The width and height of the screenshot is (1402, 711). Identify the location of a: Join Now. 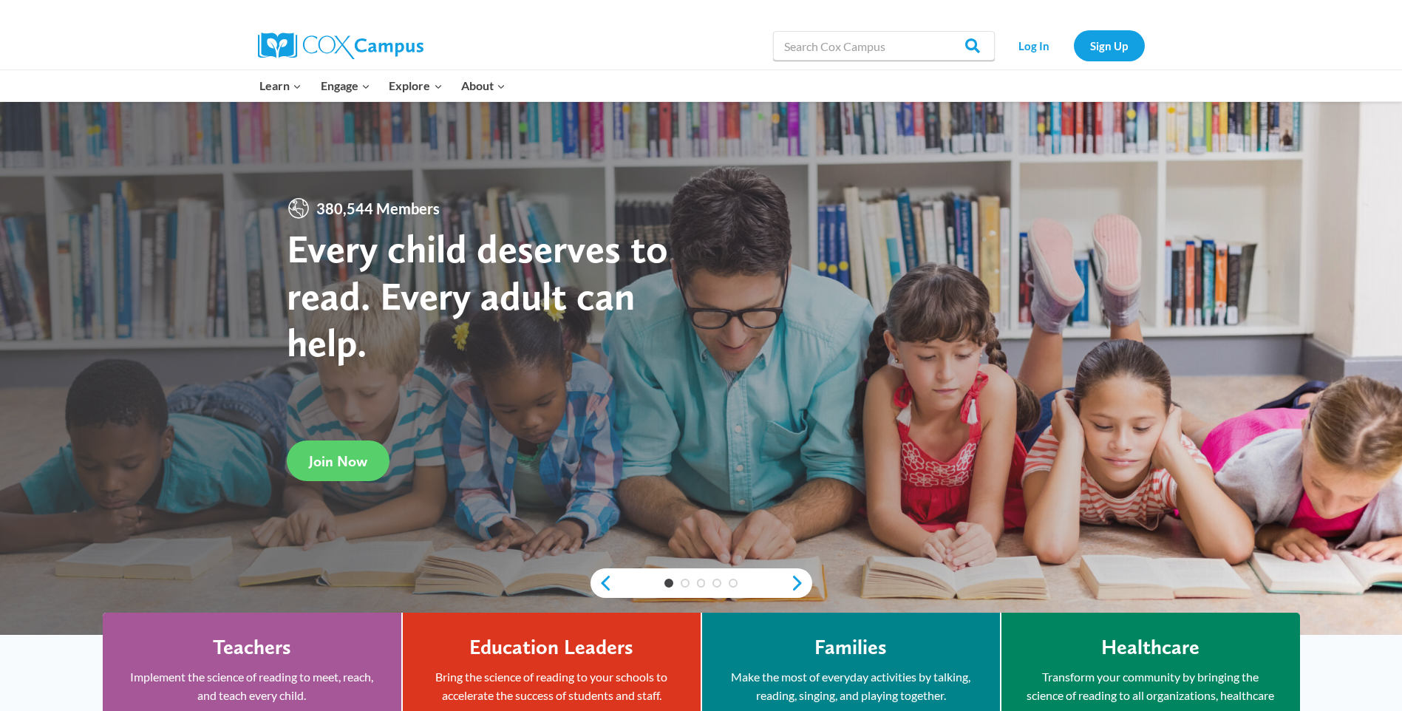
(338, 461).